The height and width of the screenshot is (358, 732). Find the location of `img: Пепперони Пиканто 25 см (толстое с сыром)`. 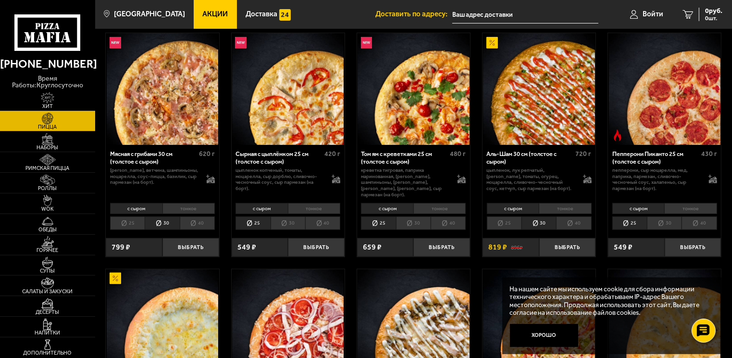

img: Пепперони Пиканто 25 см (толстое с сыром) is located at coordinates (664, 89).